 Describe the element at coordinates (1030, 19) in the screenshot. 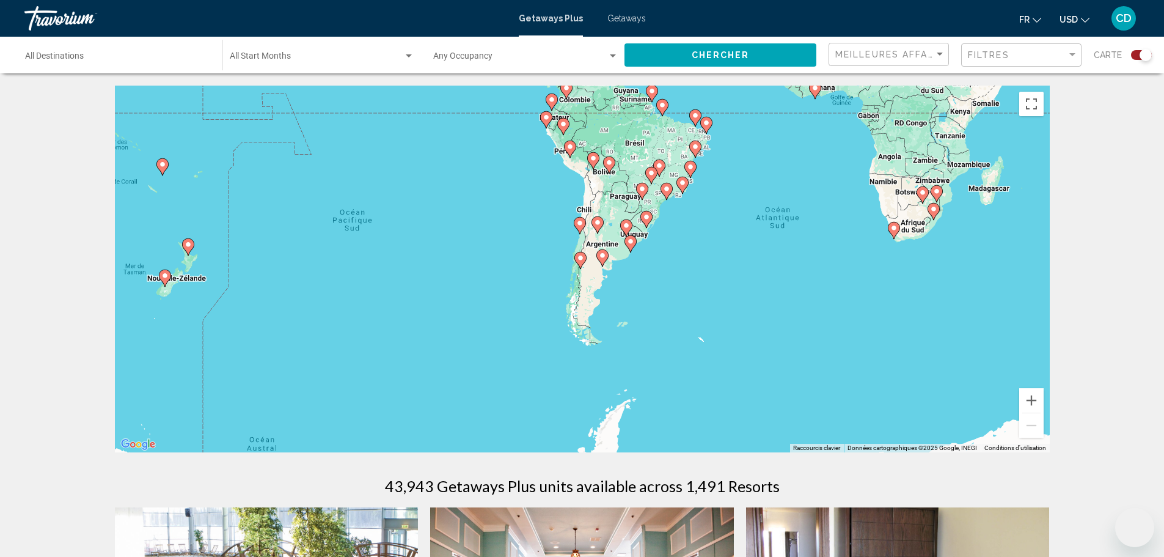

I see `button: Change language` at that location.